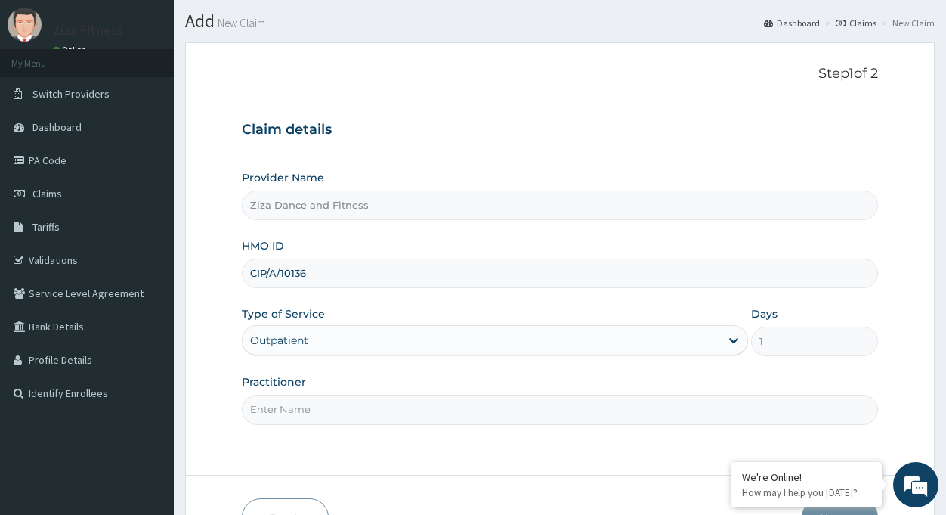  Describe the element at coordinates (147, 376) in the screenshot. I see `textarea: Type your message and hit 'Enter'` at that location.